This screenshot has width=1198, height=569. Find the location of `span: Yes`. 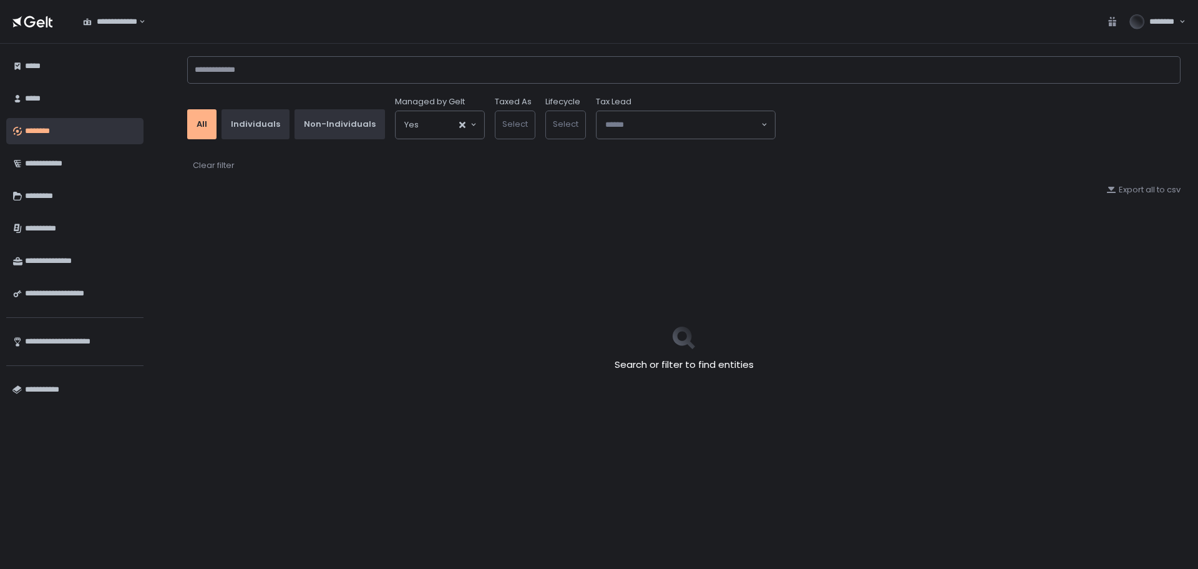

span: Yes is located at coordinates (411, 125).